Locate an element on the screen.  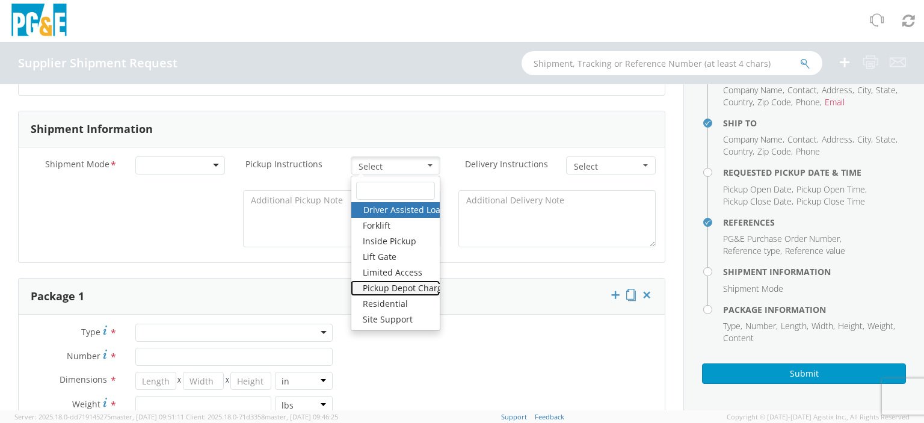
a: Pickup Depot Charge is located at coordinates (395, 288).